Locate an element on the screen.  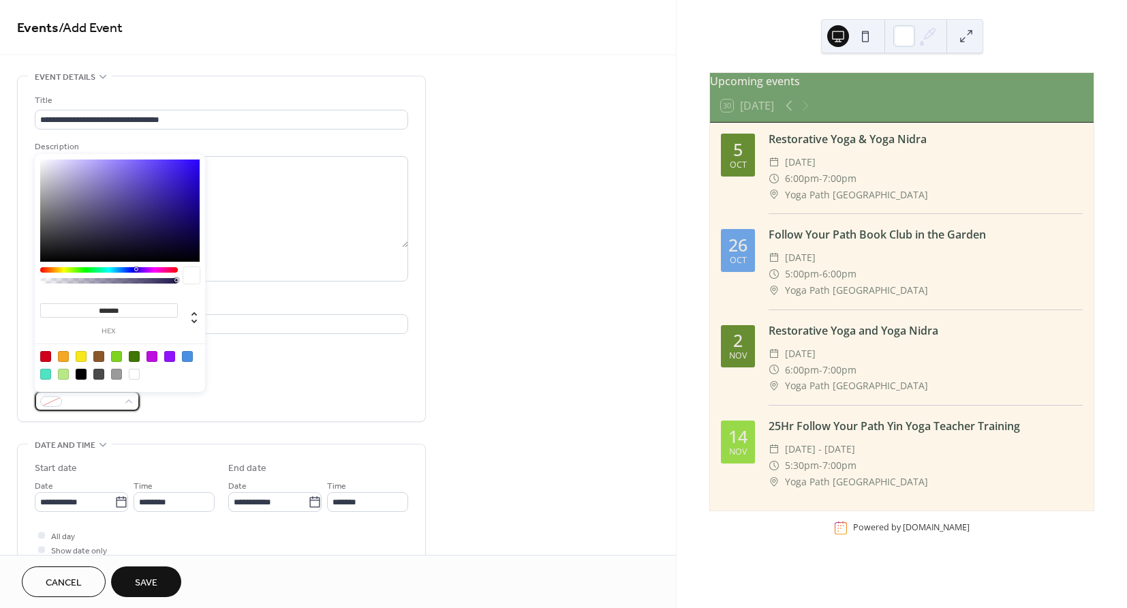
div: Follow Your Path Book Club in the Garden is located at coordinates (925, 234).